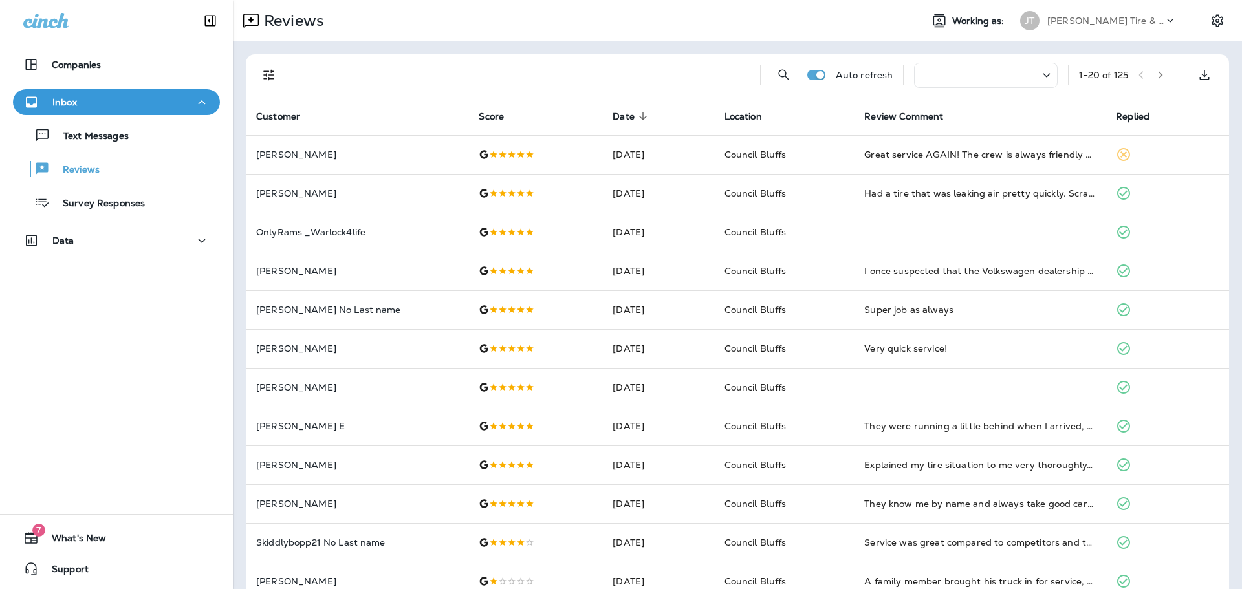 The image size is (1242, 589). Describe the element at coordinates (980, 426) in the screenshot. I see `div: They were running a little behind when I arrived, but they were upfront about it and still tried ...` at that location.